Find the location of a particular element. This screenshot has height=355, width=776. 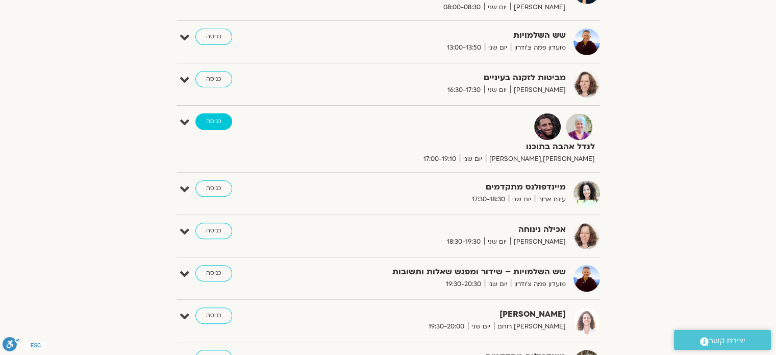

strong: אכילה נינוחה is located at coordinates (441, 229).